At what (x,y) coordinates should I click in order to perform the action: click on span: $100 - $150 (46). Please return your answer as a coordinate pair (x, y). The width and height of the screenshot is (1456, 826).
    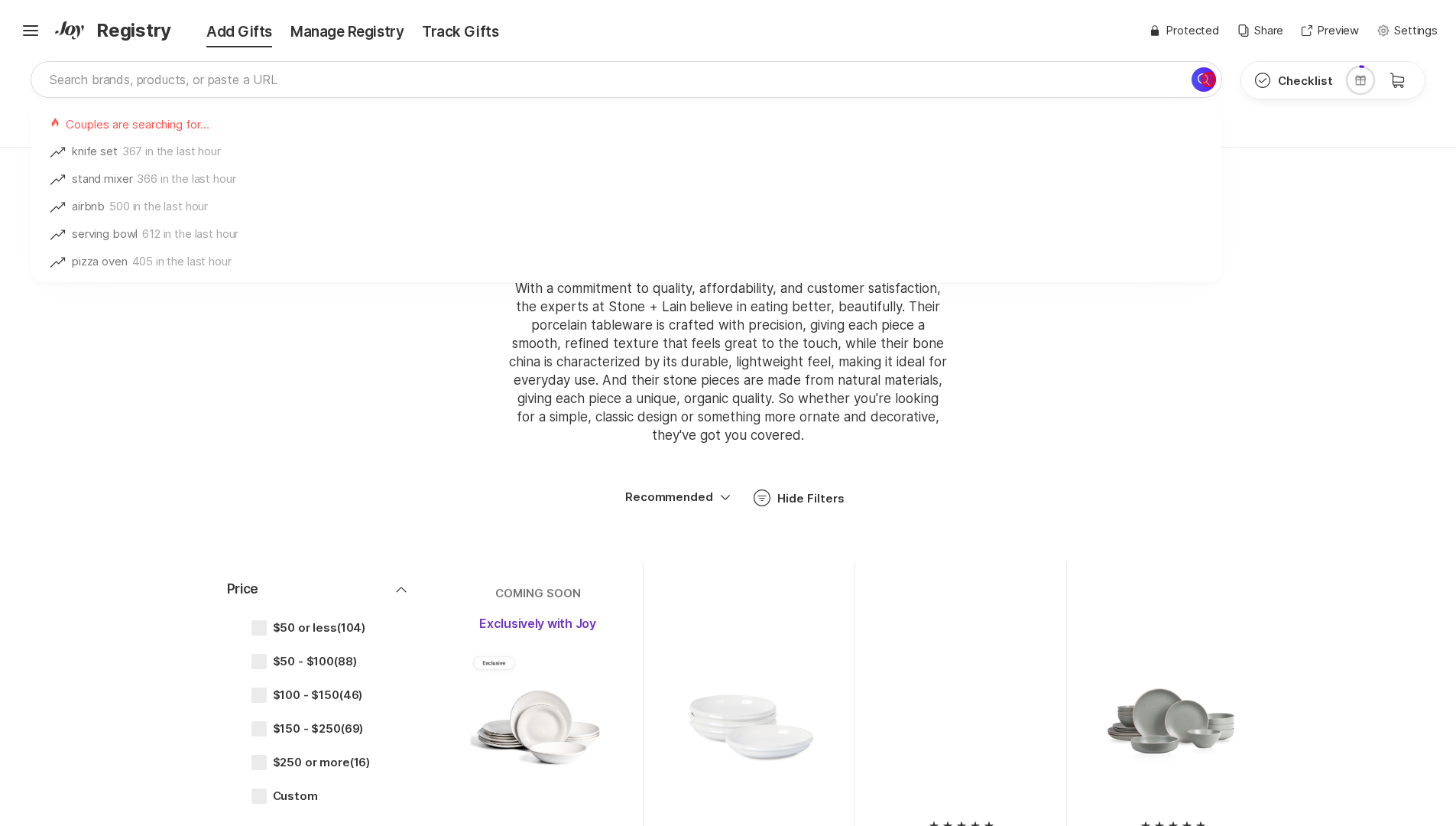
    Looking at the image, I should click on (318, 695).